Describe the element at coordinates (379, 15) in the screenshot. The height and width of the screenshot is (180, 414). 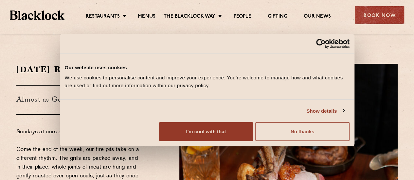
I see `div: Book Now` at that location.